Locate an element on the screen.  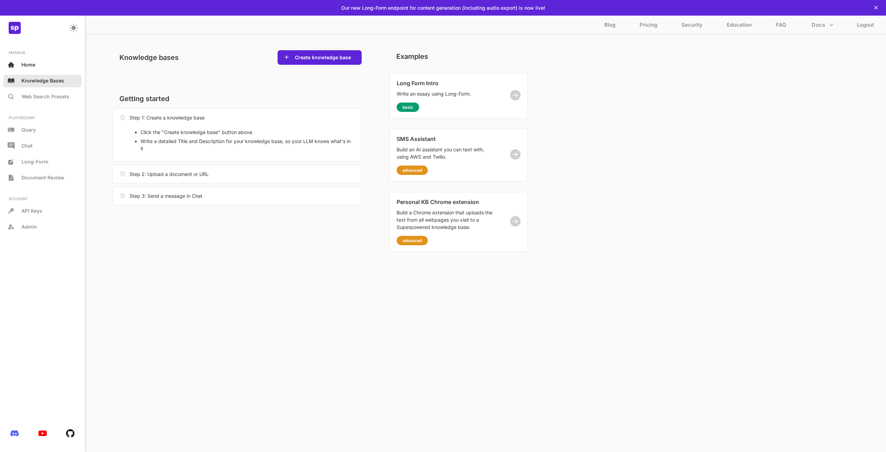
p: Our new Long-Form endpoint for content generation (including audio export) is now live! is located at coordinates (443, 8).